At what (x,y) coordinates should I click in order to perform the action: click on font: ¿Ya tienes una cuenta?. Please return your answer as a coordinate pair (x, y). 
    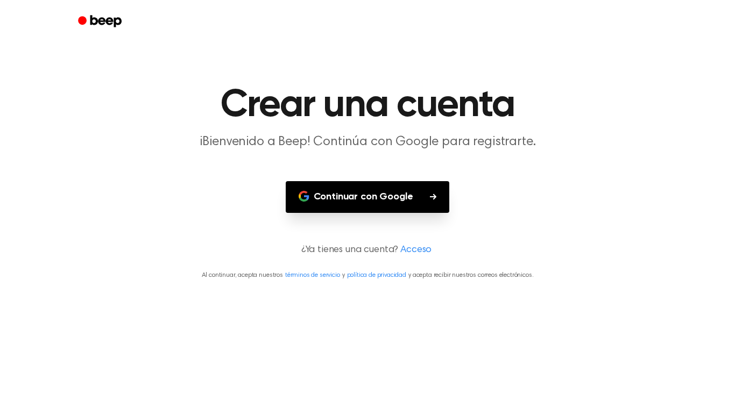
    Looking at the image, I should click on (350, 250).